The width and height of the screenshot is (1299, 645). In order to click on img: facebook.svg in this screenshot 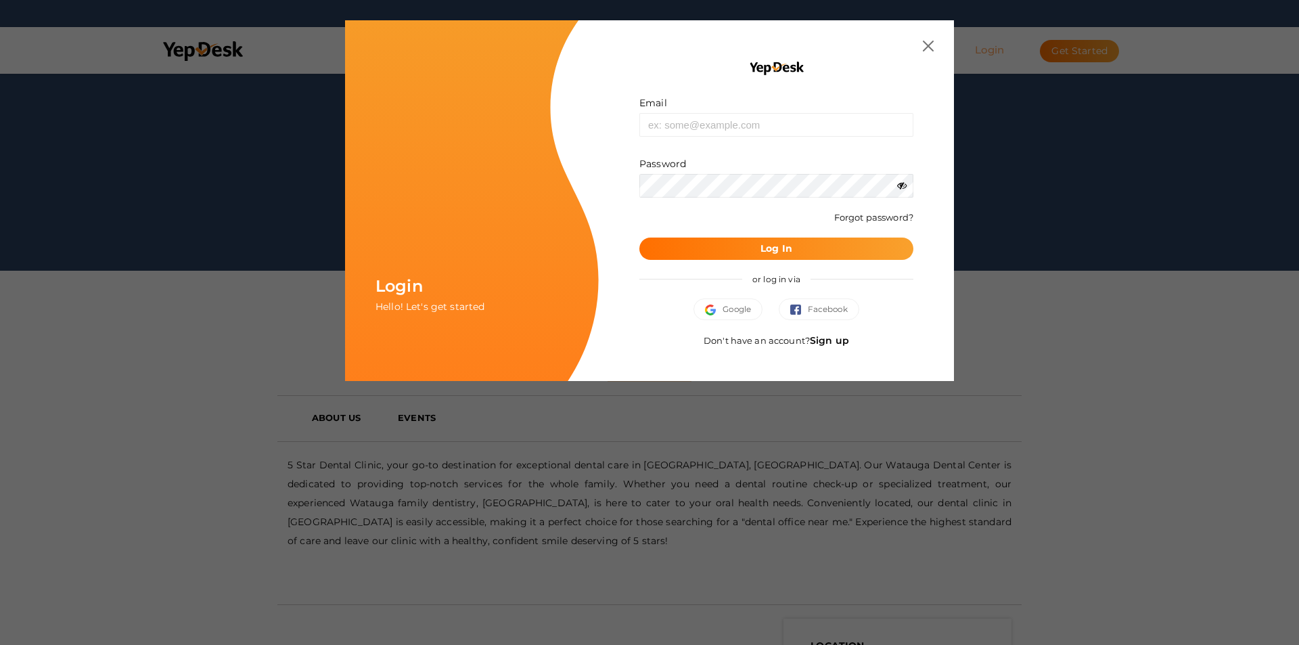, I will do `click(799, 310)`.